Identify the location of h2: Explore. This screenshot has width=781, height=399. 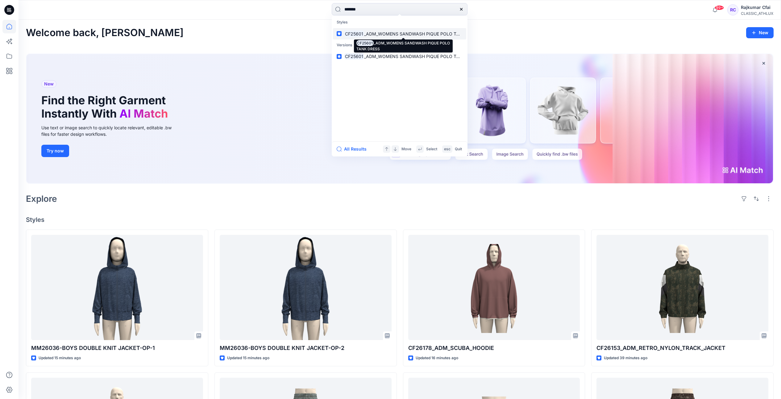
(41, 199).